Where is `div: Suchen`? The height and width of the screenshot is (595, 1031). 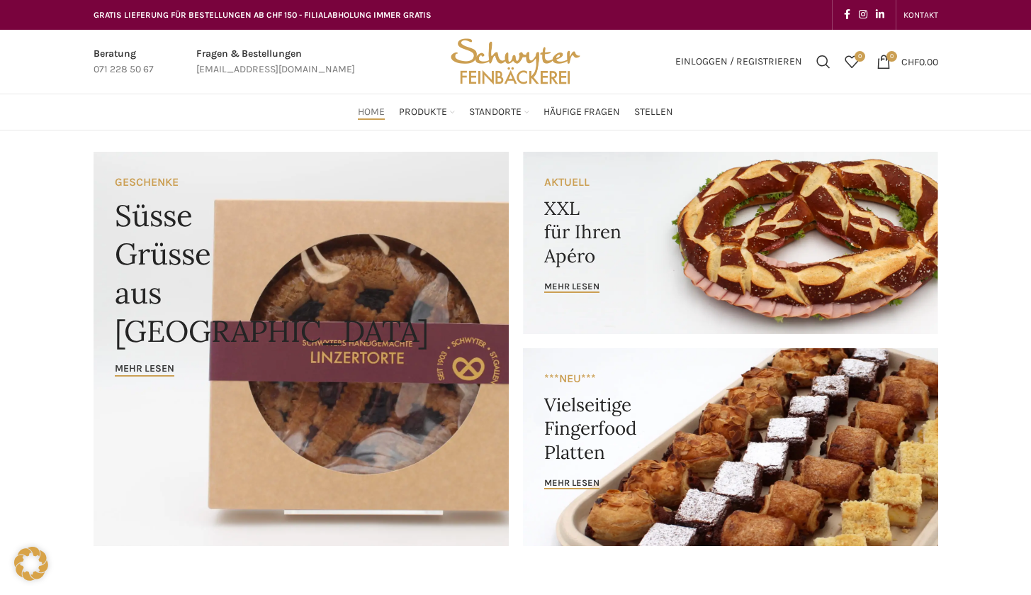
div: Suchen is located at coordinates (823, 62).